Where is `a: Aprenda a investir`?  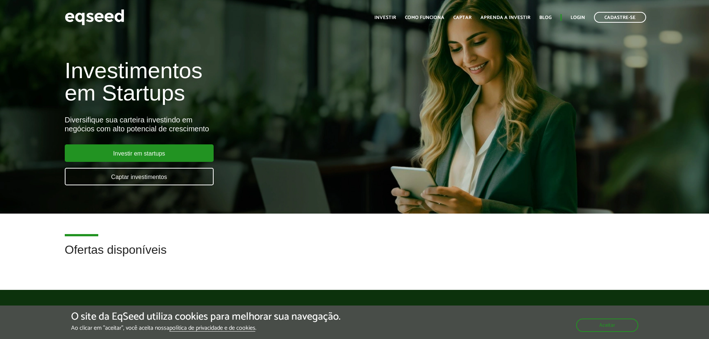 a: Aprenda a investir is located at coordinates (506, 18).